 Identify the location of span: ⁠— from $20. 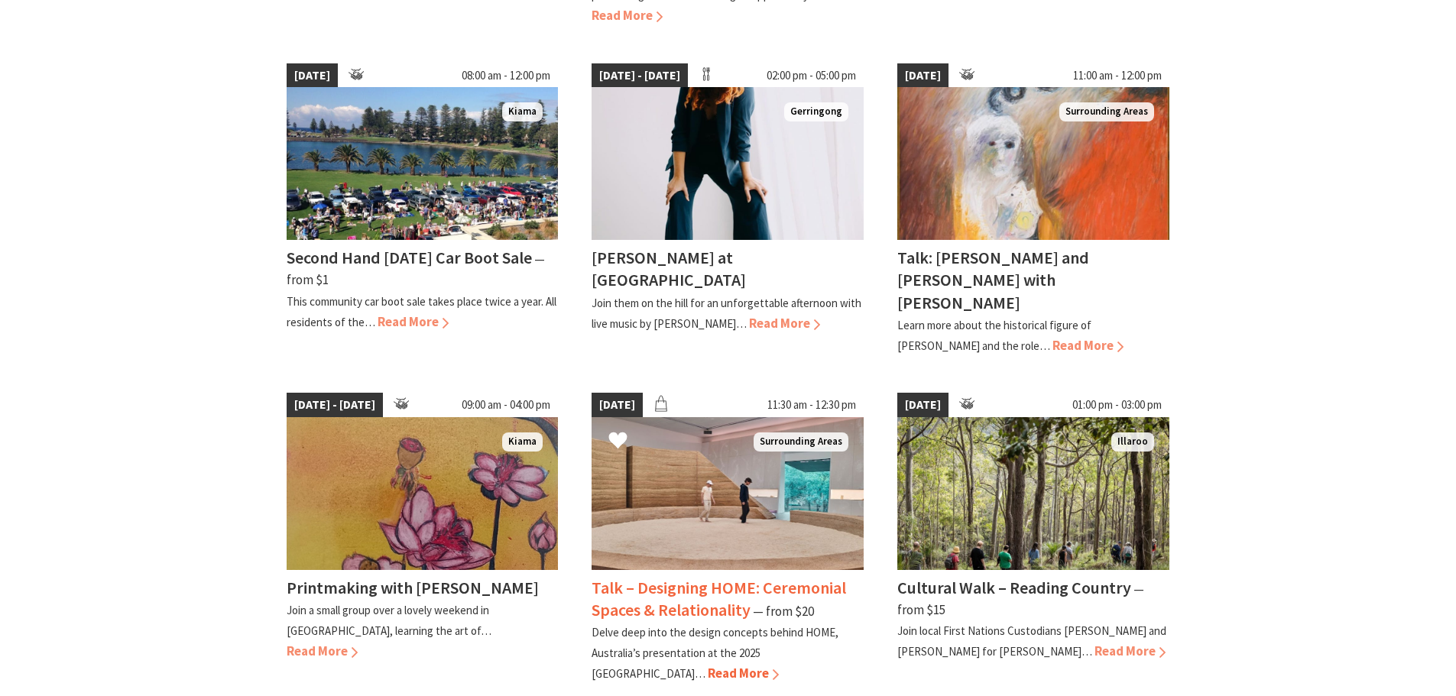
(783, 611).